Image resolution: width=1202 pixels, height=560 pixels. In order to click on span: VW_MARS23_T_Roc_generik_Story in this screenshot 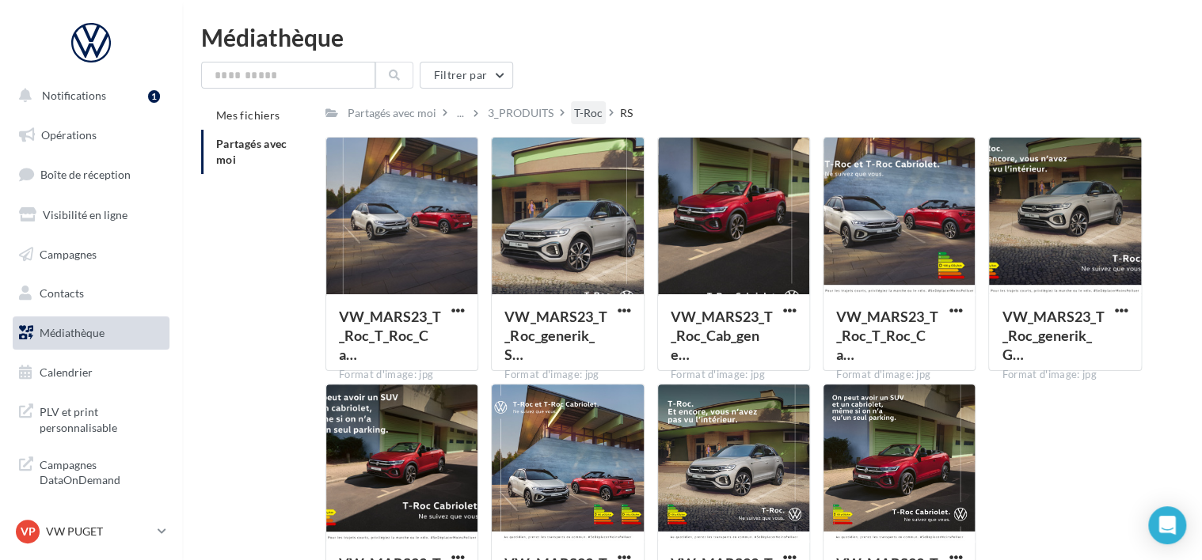, I will do `click(555, 336)`.